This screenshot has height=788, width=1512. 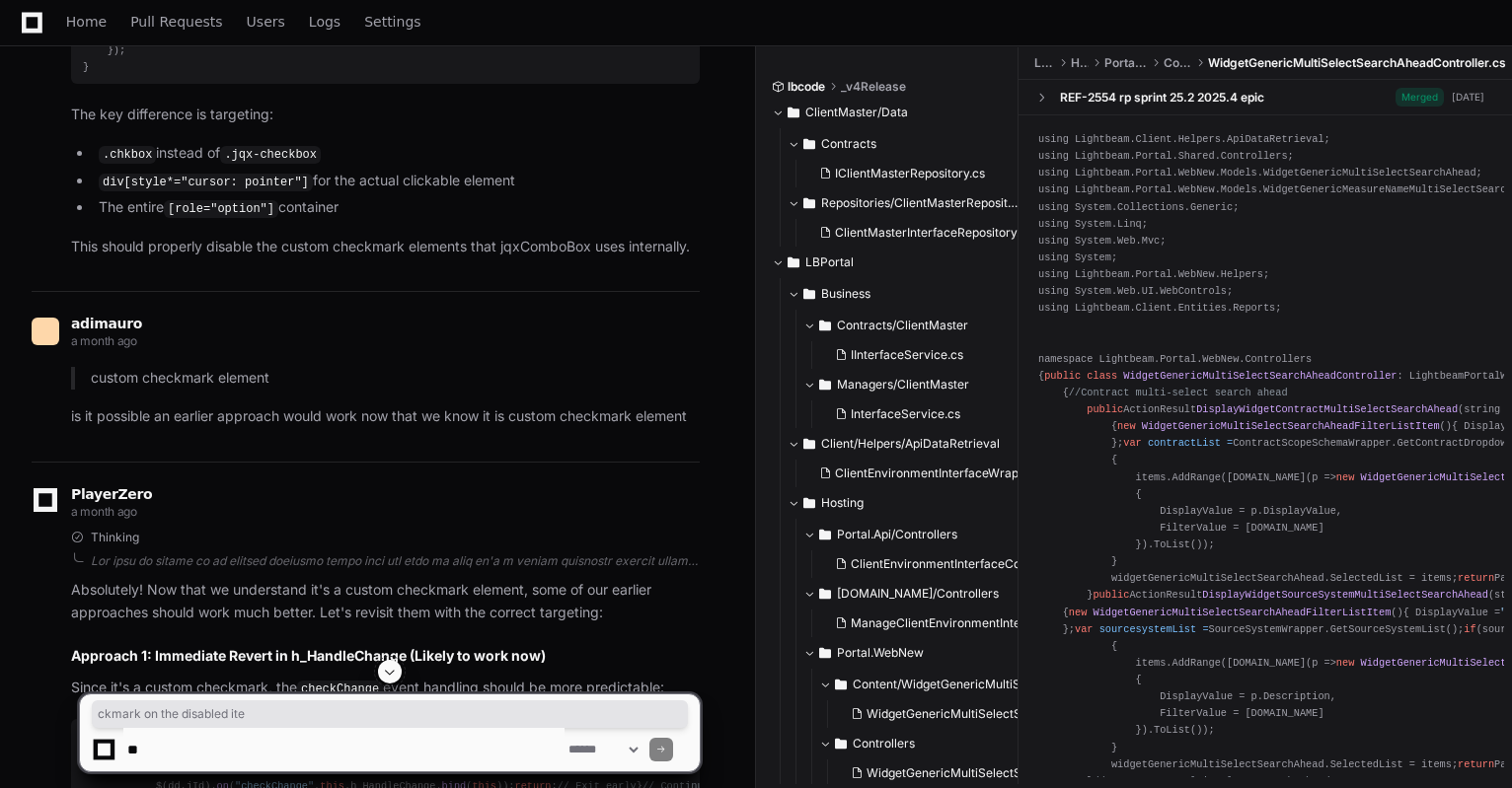 What do you see at coordinates (392, 22) in the screenshot?
I see `span: Settings` at bounding box center [392, 22].